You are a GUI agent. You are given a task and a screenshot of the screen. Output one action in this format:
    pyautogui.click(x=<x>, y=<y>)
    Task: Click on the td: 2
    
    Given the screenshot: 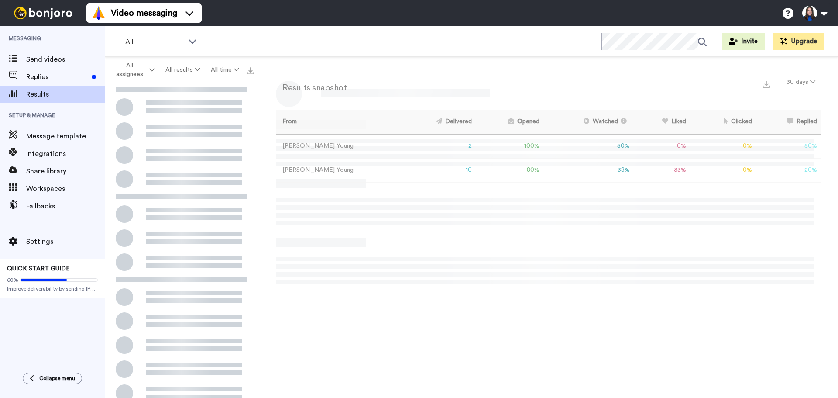 What is the action you would take?
    pyautogui.click(x=438, y=146)
    